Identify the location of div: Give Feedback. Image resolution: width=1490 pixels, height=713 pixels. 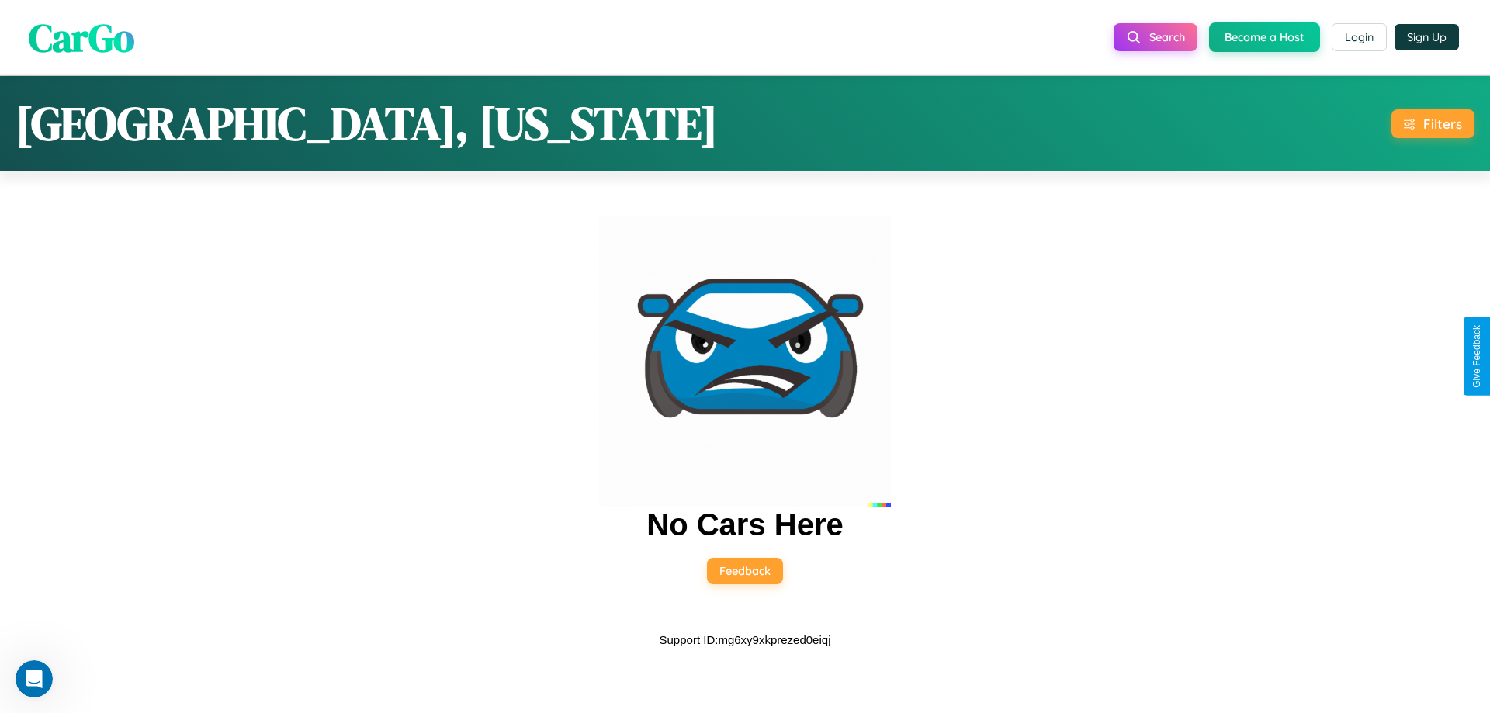
(1477, 356).